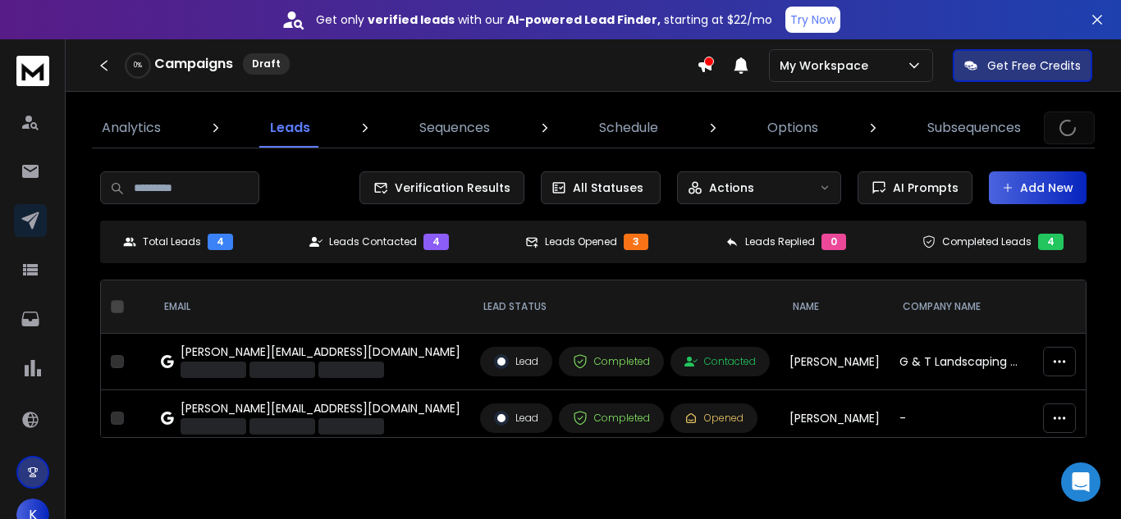  Describe the element at coordinates (793, 128) in the screenshot. I see `p: Options` at that location.